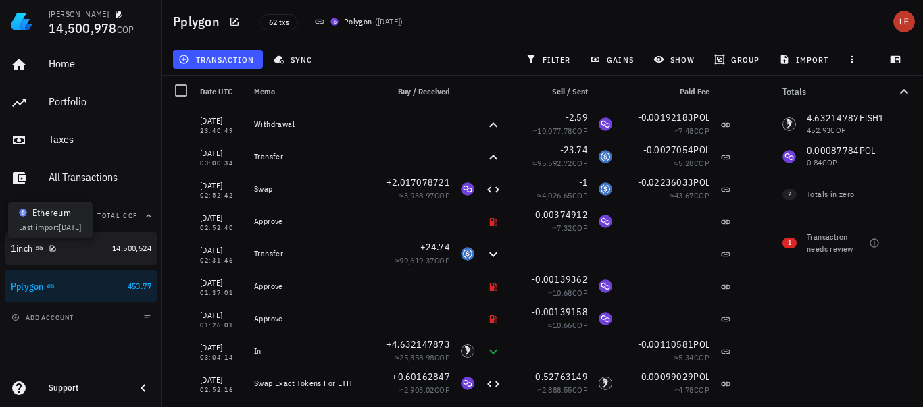 The height and width of the screenshot is (407, 923). What do you see at coordinates (118, 216) in the screenshot?
I see `span: Total COP` at bounding box center [118, 216].